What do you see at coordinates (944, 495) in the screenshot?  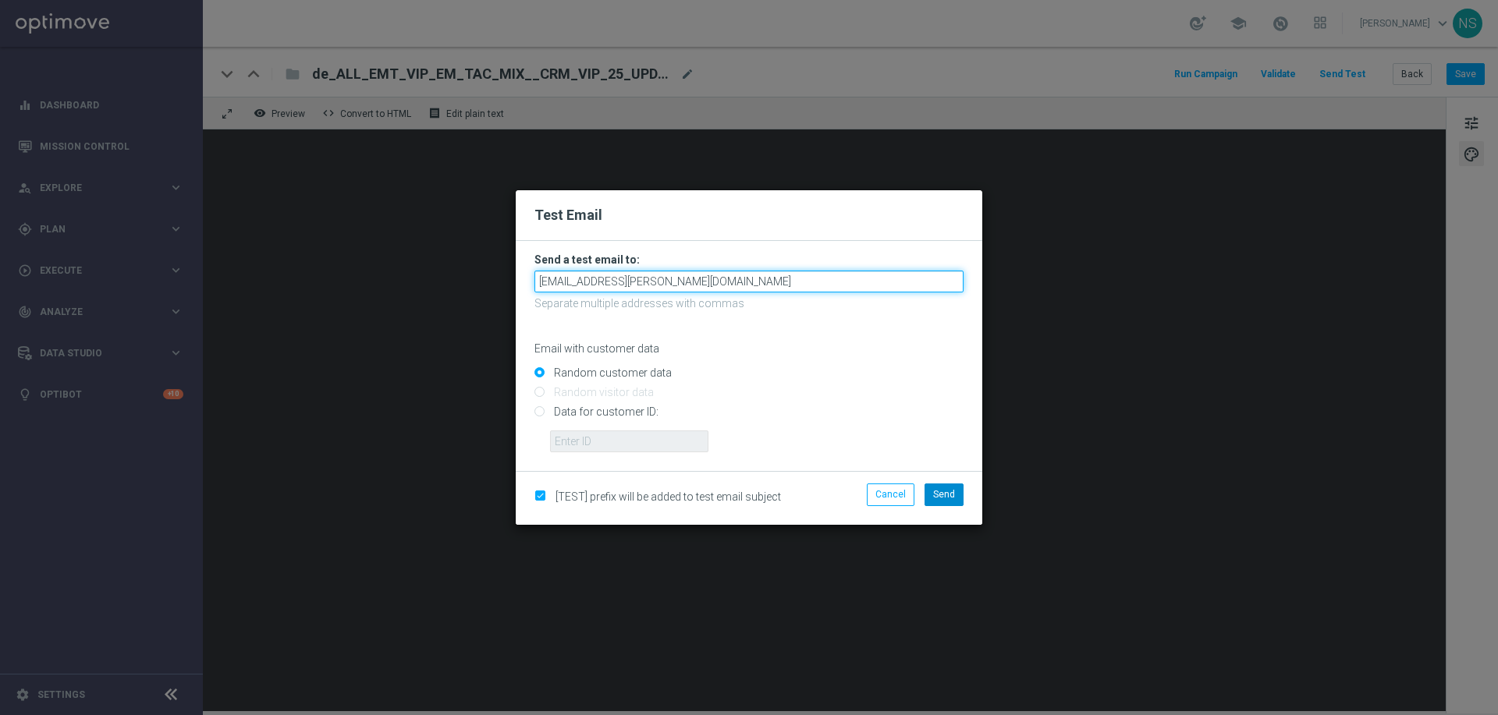 I see `button: Send` at bounding box center [944, 495].